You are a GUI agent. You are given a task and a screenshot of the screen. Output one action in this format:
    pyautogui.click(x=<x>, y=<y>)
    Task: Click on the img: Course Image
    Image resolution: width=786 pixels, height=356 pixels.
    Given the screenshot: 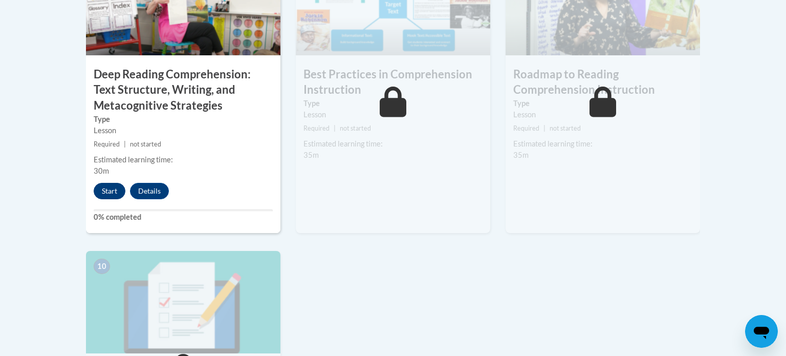 What is the action you would take?
    pyautogui.click(x=183, y=302)
    